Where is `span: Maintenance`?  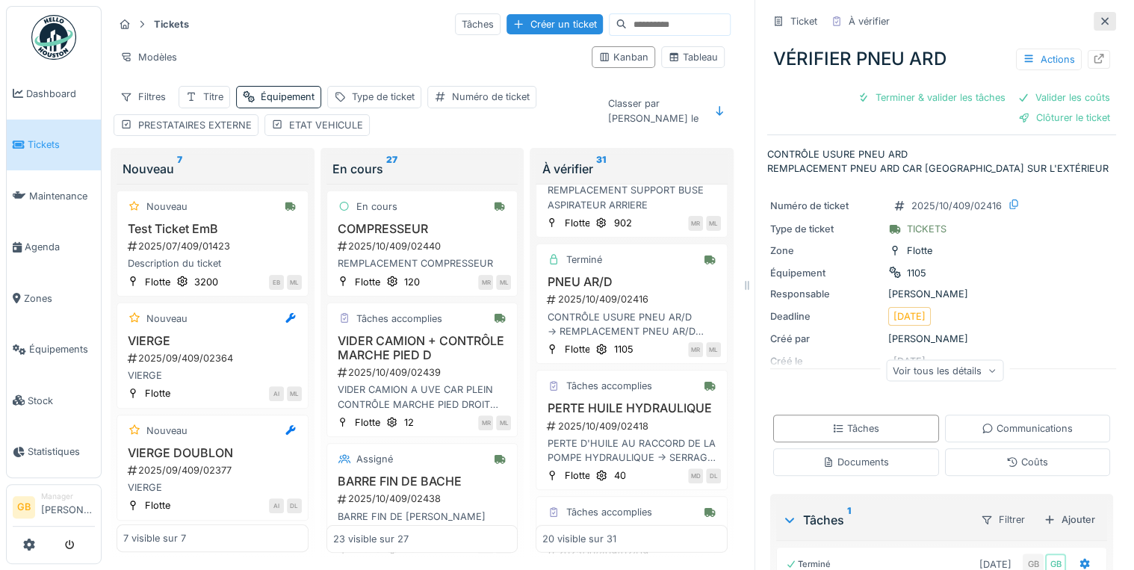
span: Maintenance is located at coordinates (62, 196).